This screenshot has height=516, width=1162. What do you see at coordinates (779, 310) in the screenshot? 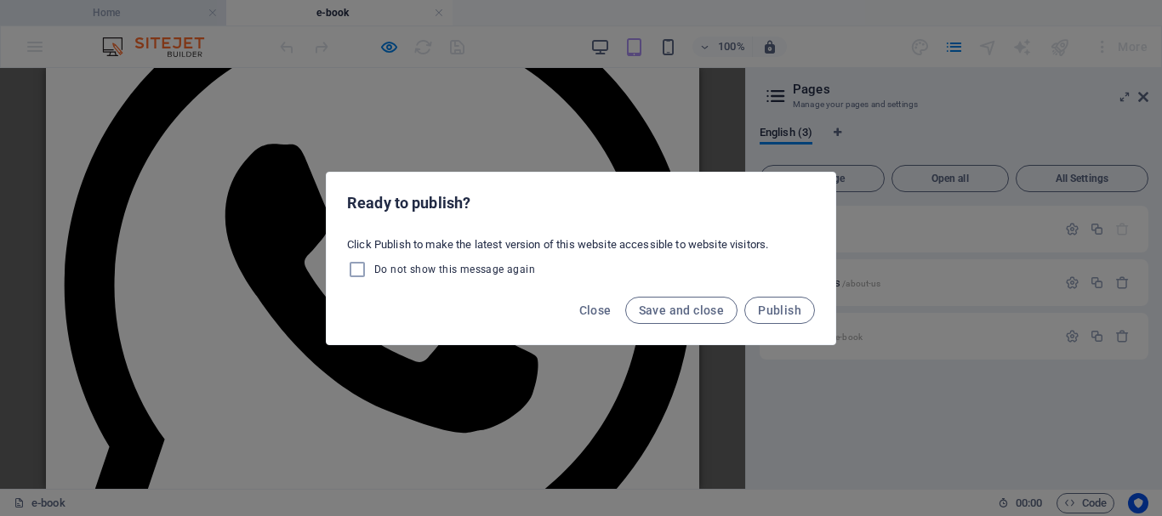
I see `button: Publish` at bounding box center [779, 310].